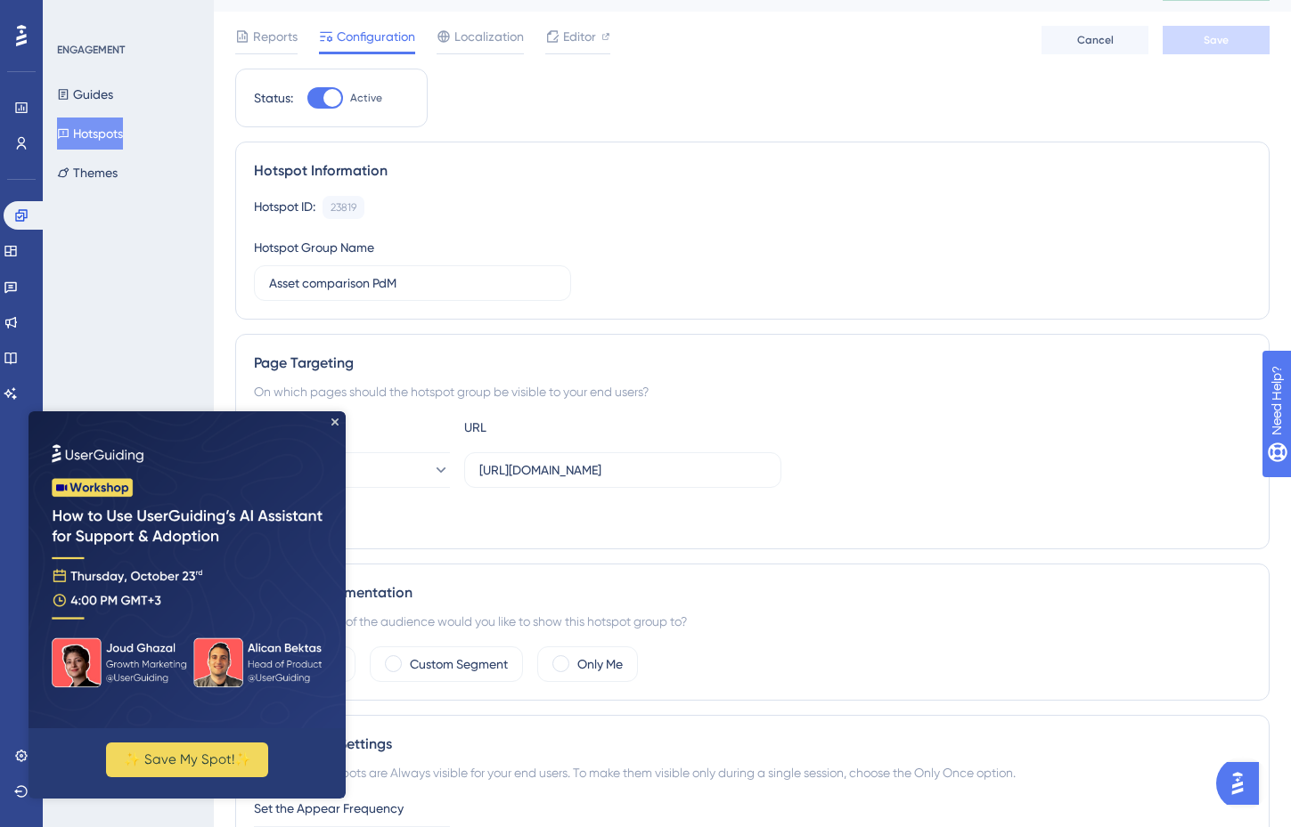  I want to click on img: launcher-image-alternative-text, so click(21, 27).